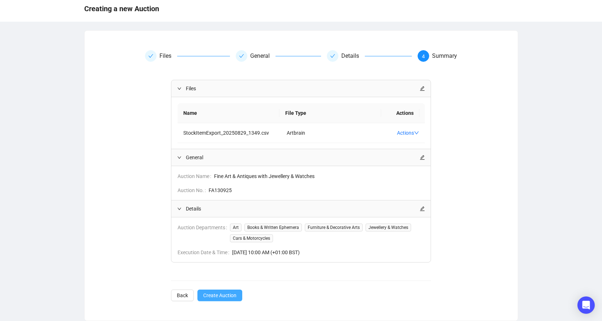 Image resolution: width=602 pixels, height=321 pixels. Describe the element at coordinates (388, 228) in the screenshot. I see `span: Jewellery & Watches` at that location.